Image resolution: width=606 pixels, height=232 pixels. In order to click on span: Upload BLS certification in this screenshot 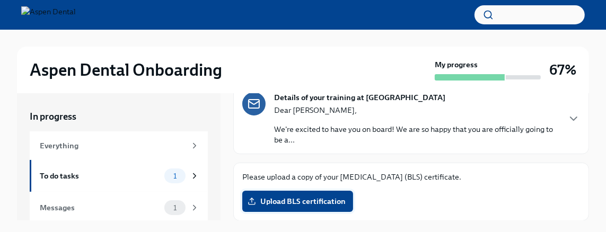, I will do `click(298, 202)`.